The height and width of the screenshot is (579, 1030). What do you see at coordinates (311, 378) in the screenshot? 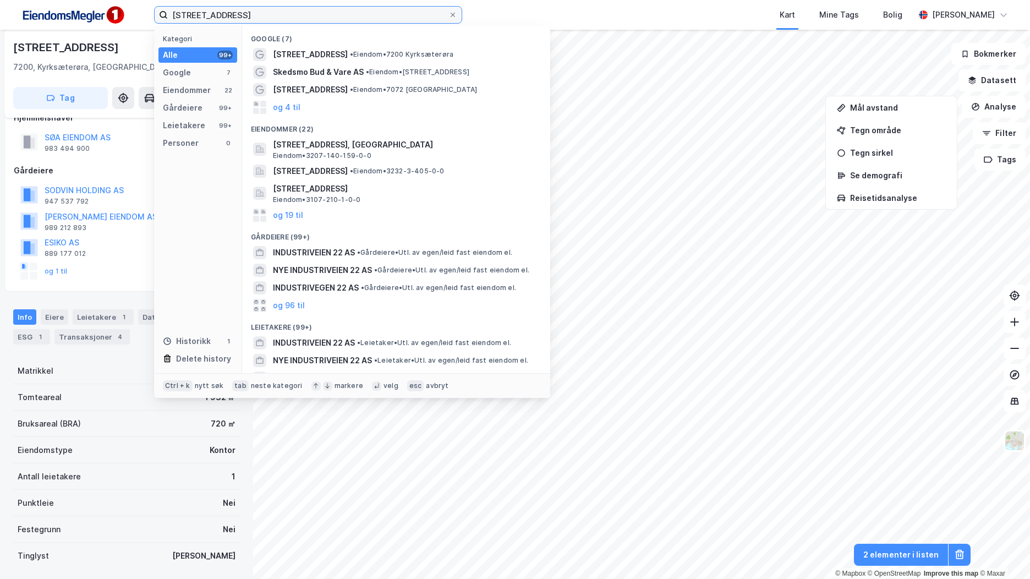
I see `span: INDUSTRIVEIEN 1 AS` at bounding box center [311, 378].